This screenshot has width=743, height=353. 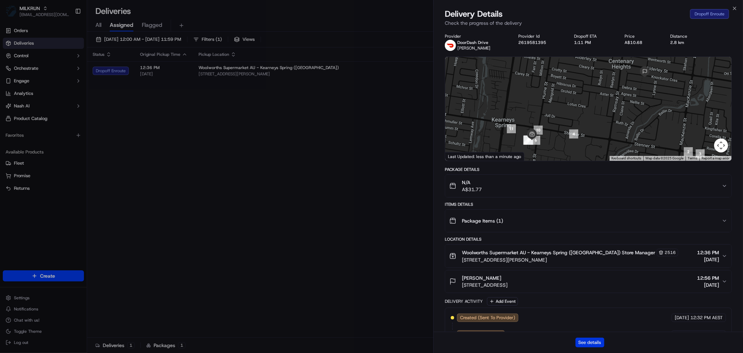 I want to click on div: 2, so click(x=689, y=152).